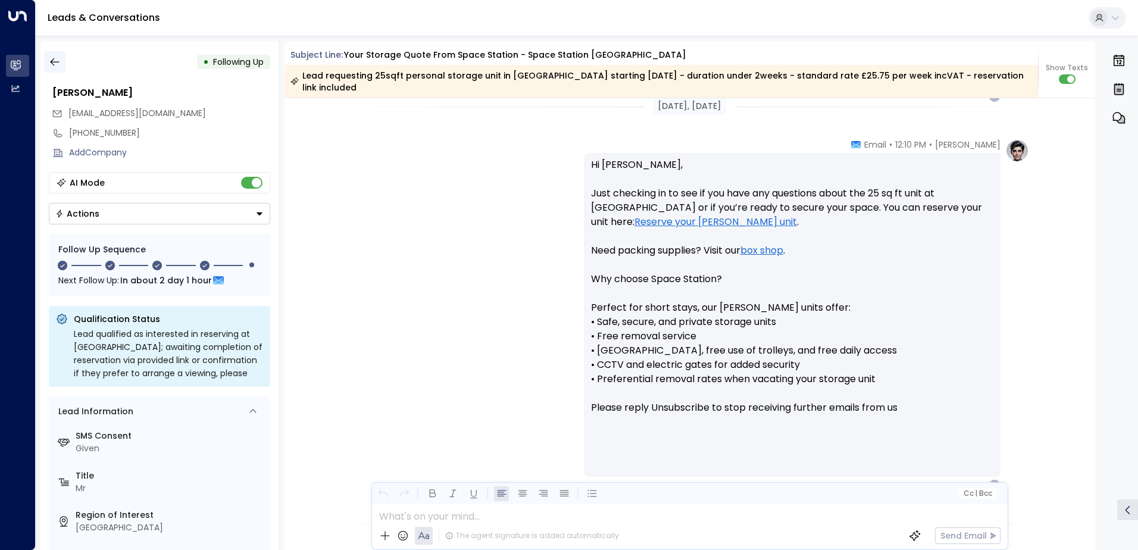 The height and width of the screenshot is (550, 1138). What do you see at coordinates (170, 488) in the screenshot?
I see `div: Mr` at bounding box center [170, 488].